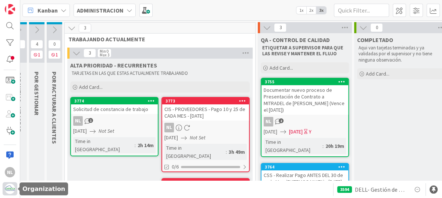 This screenshot has height=198, width=442. I want to click on span: TRABAJANDO ACTUALMENTE, so click(157, 39).